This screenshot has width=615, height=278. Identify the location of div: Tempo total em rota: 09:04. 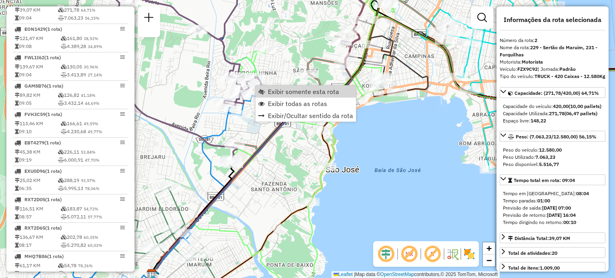
(553, 208).